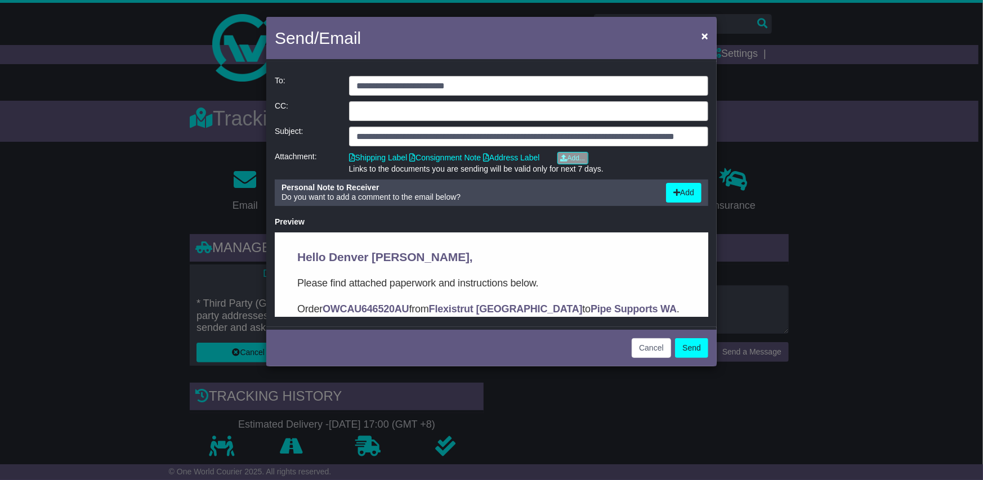 The image size is (983, 480). Describe the element at coordinates (511, 158) in the screenshot. I see `a: Address Label` at that location.